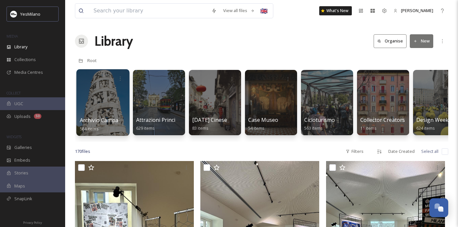 The height and width of the screenshot is (227, 458). I want to click on span: 629 items, so click(145, 128).